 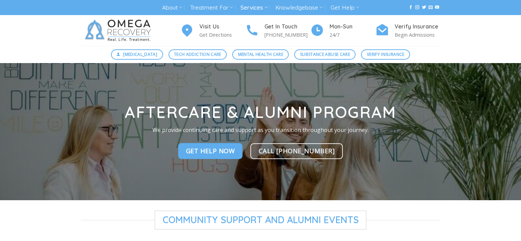 I want to click on a: Services, so click(x=254, y=8).